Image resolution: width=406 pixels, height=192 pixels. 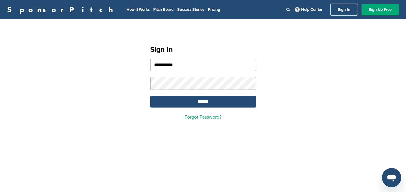 I want to click on a: How It Works, so click(x=138, y=10).